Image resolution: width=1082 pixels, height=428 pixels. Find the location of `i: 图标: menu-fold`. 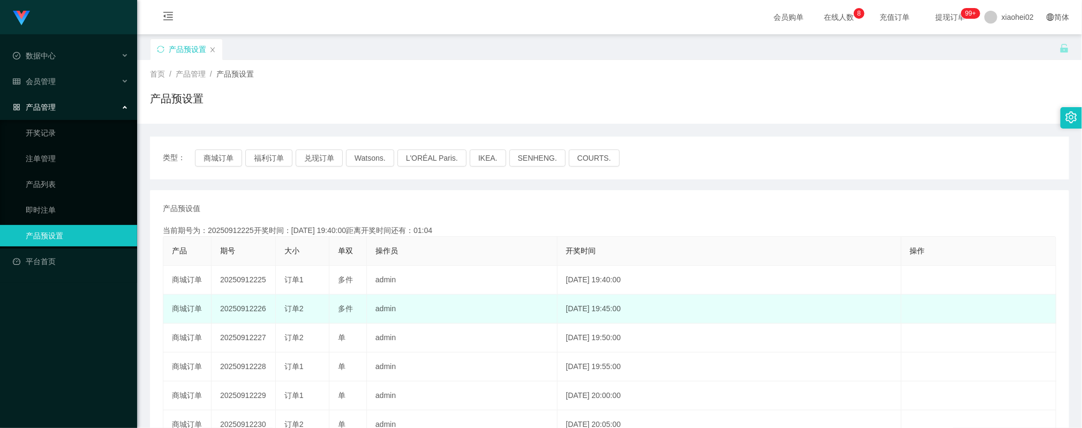

i: 图标: menu-fold is located at coordinates (168, 18).